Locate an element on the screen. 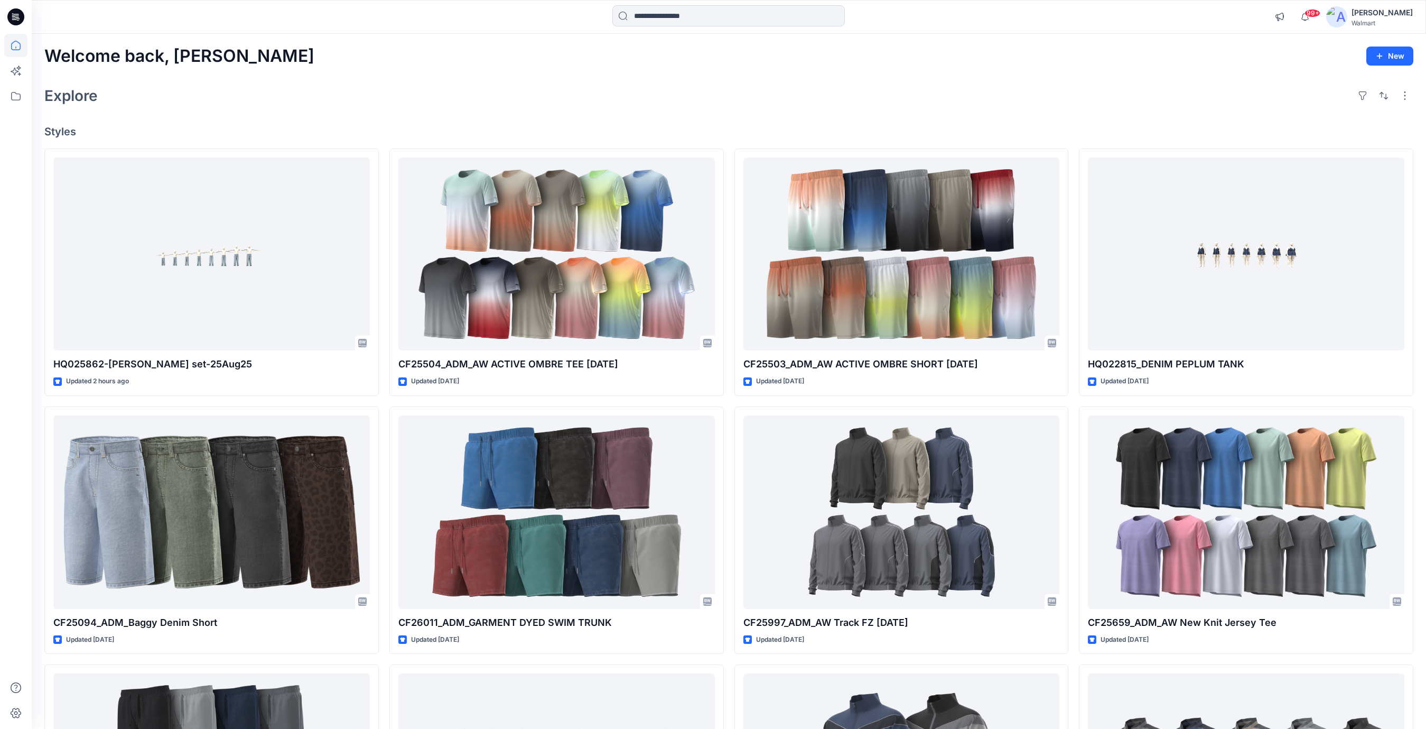 The height and width of the screenshot is (729, 1426). a: CF25659_ADM_AW New Knit Jersey Tee is located at coordinates (1246, 512).